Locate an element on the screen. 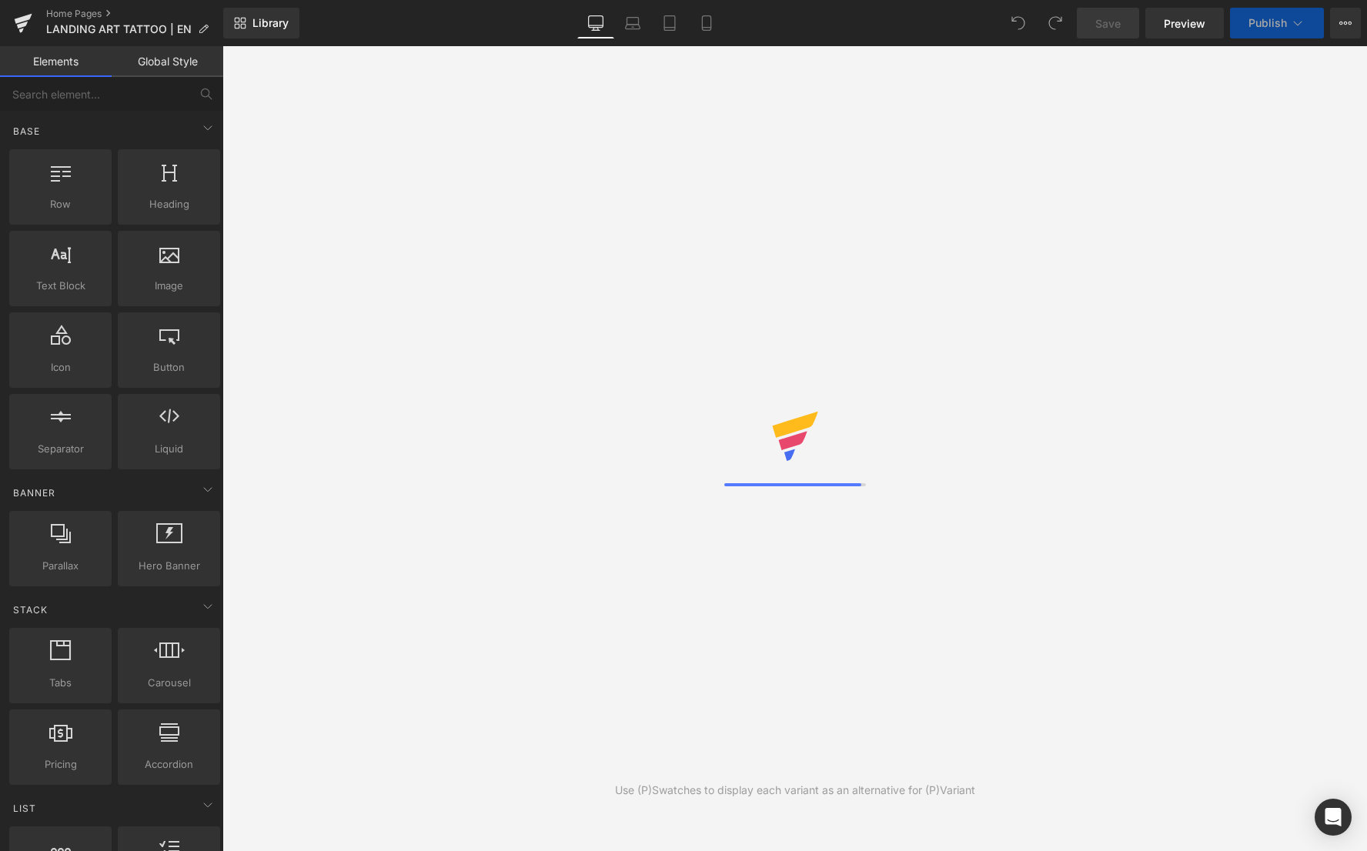  span: Image is located at coordinates (169, 286).